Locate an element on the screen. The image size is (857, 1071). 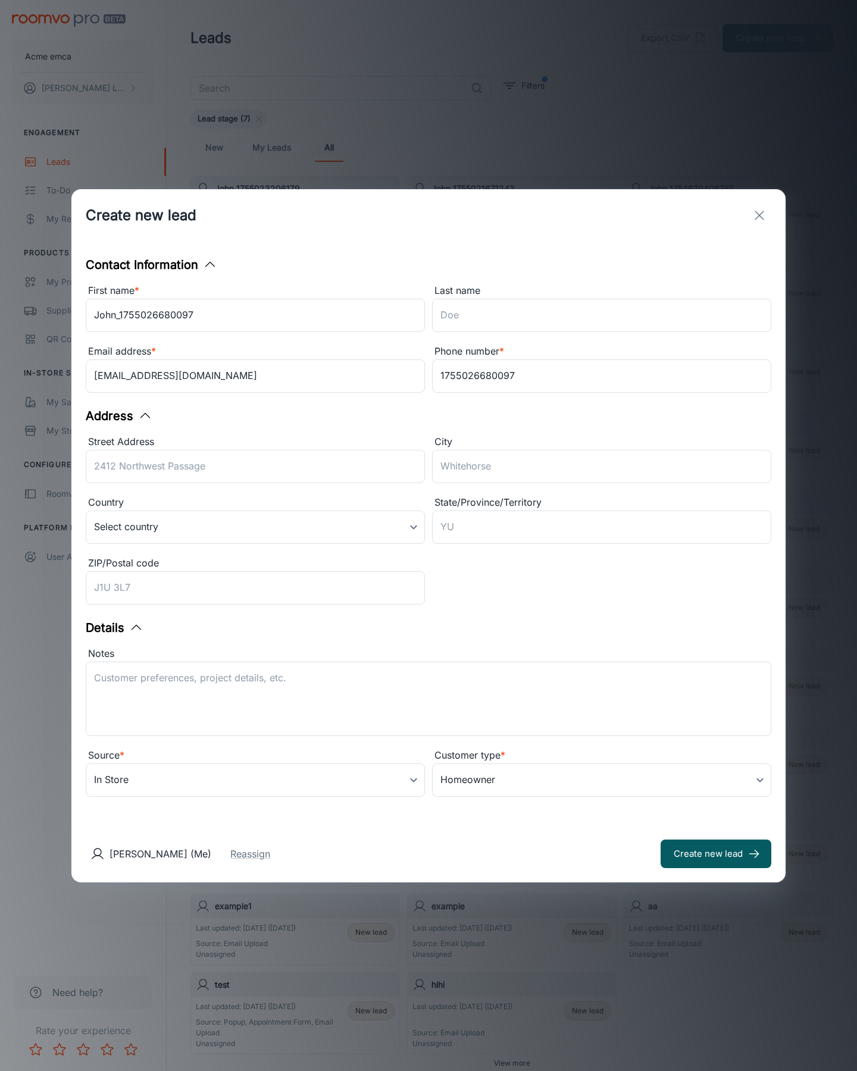
input: Doe is located at coordinates (602, 315).